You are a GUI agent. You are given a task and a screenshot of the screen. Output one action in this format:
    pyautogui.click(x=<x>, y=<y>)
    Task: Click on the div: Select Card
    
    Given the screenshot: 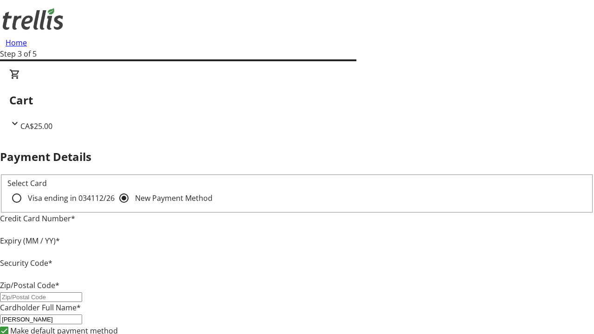 What is the action you would take?
    pyautogui.click(x=297, y=183)
    